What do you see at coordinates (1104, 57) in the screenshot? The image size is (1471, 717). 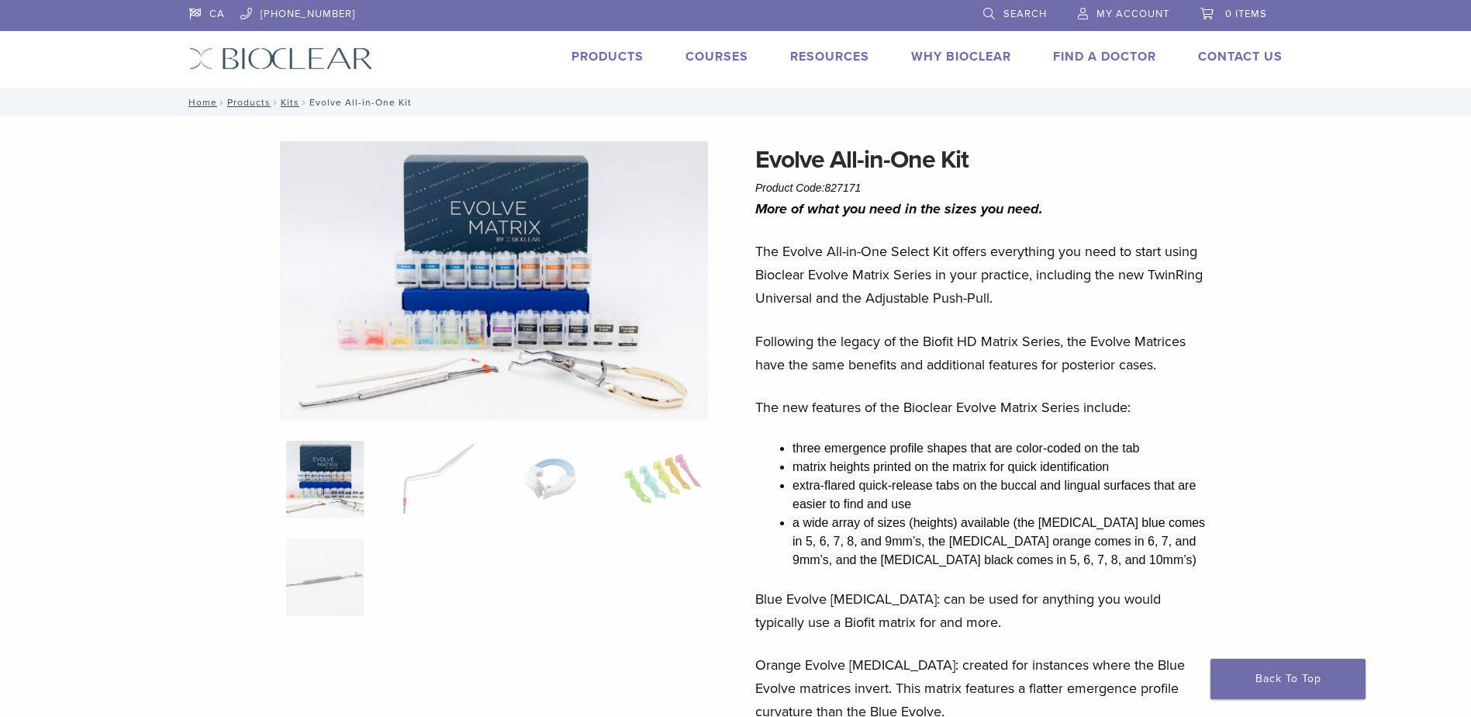 I see `a: Find A Doctor` at bounding box center [1104, 57].